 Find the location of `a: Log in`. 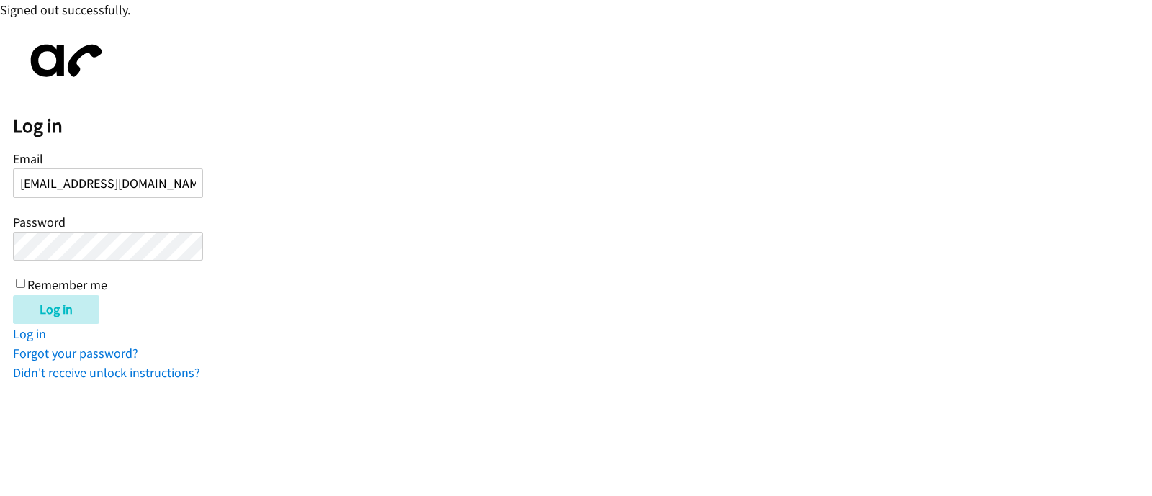

a: Log in is located at coordinates (30, 333).